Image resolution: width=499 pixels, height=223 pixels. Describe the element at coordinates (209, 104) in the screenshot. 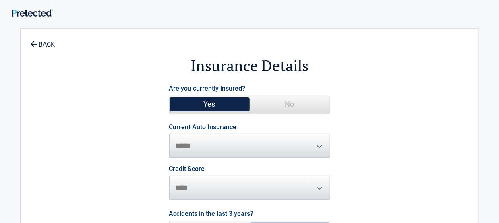

I see `span: Yes` at that location.